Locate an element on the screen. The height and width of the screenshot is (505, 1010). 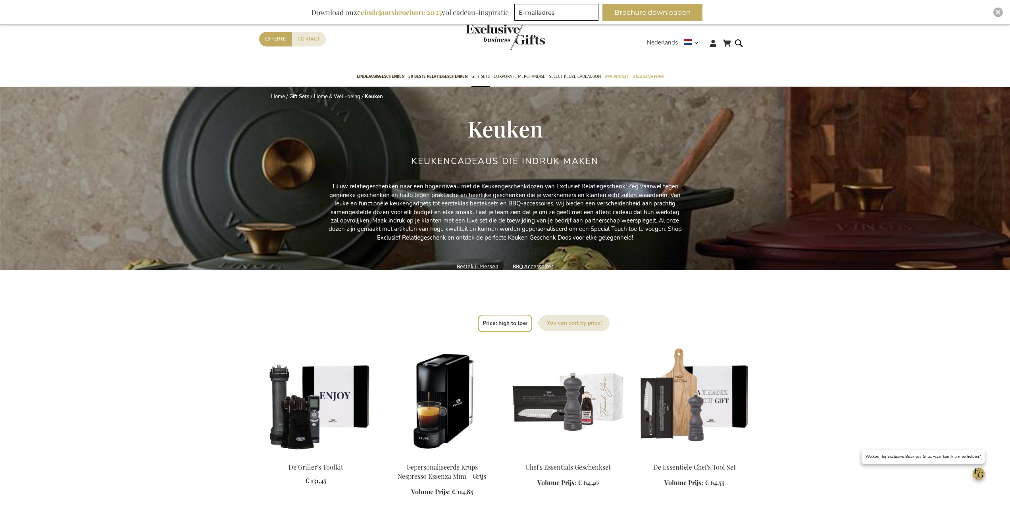
img: De Essentiële Chef's Tool Set is located at coordinates (695, 400).